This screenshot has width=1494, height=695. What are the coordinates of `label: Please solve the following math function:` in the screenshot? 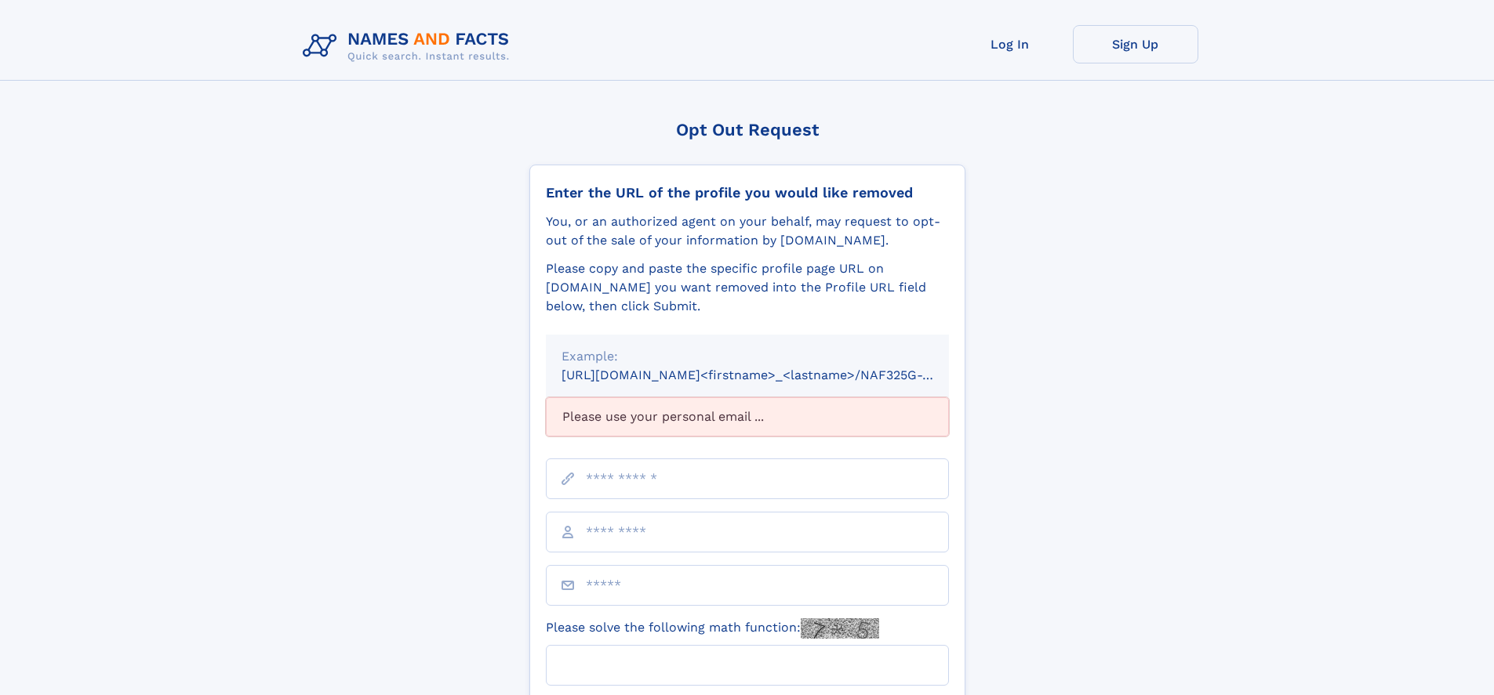 It's located at (712, 629).